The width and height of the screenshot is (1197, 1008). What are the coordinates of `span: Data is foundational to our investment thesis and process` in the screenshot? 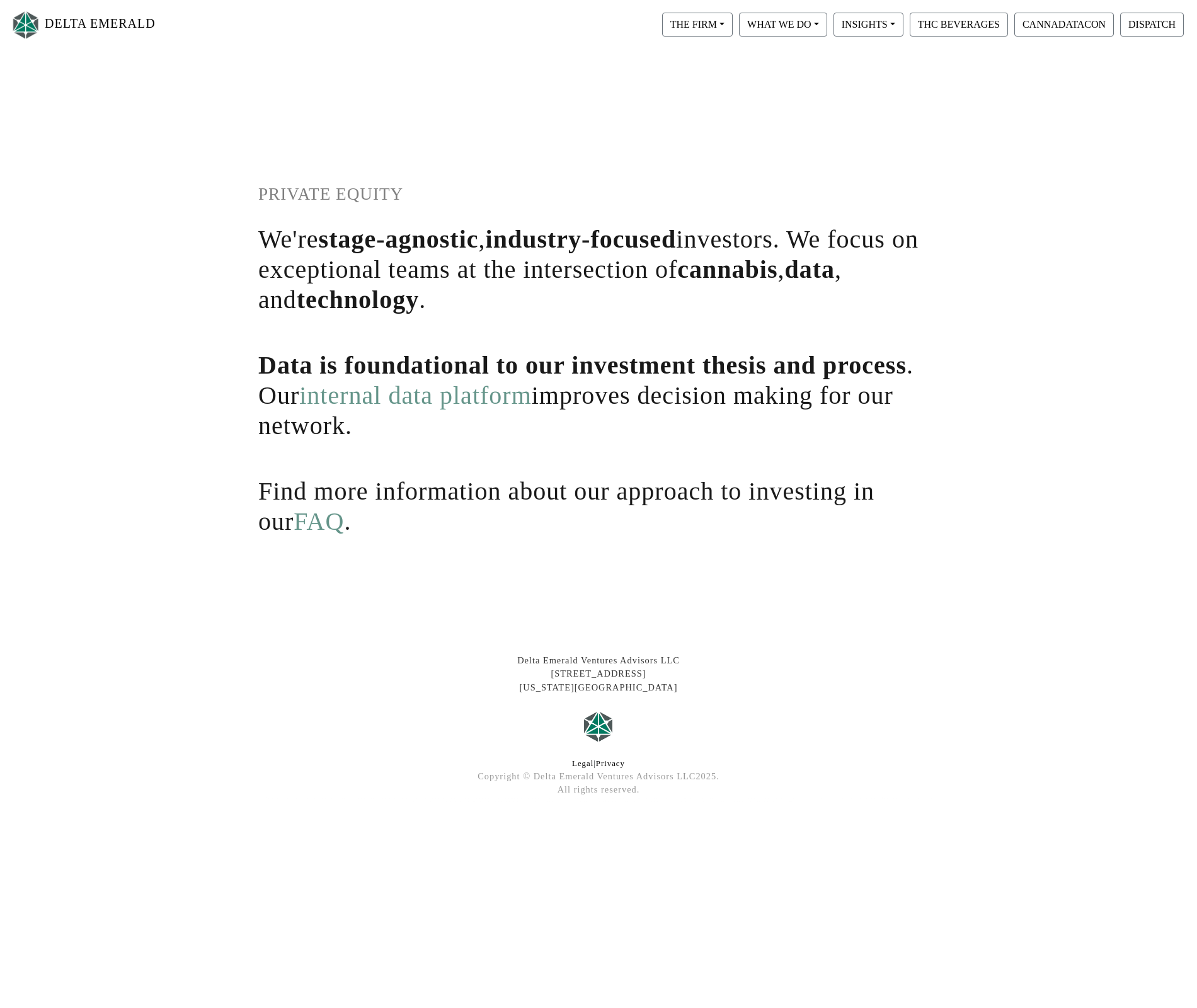 It's located at (582, 365).